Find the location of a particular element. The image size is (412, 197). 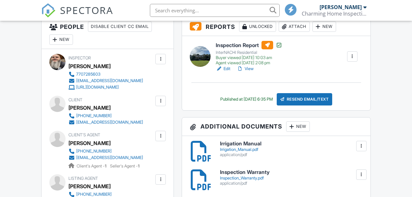

span: Client's Agent is located at coordinates (84, 135).